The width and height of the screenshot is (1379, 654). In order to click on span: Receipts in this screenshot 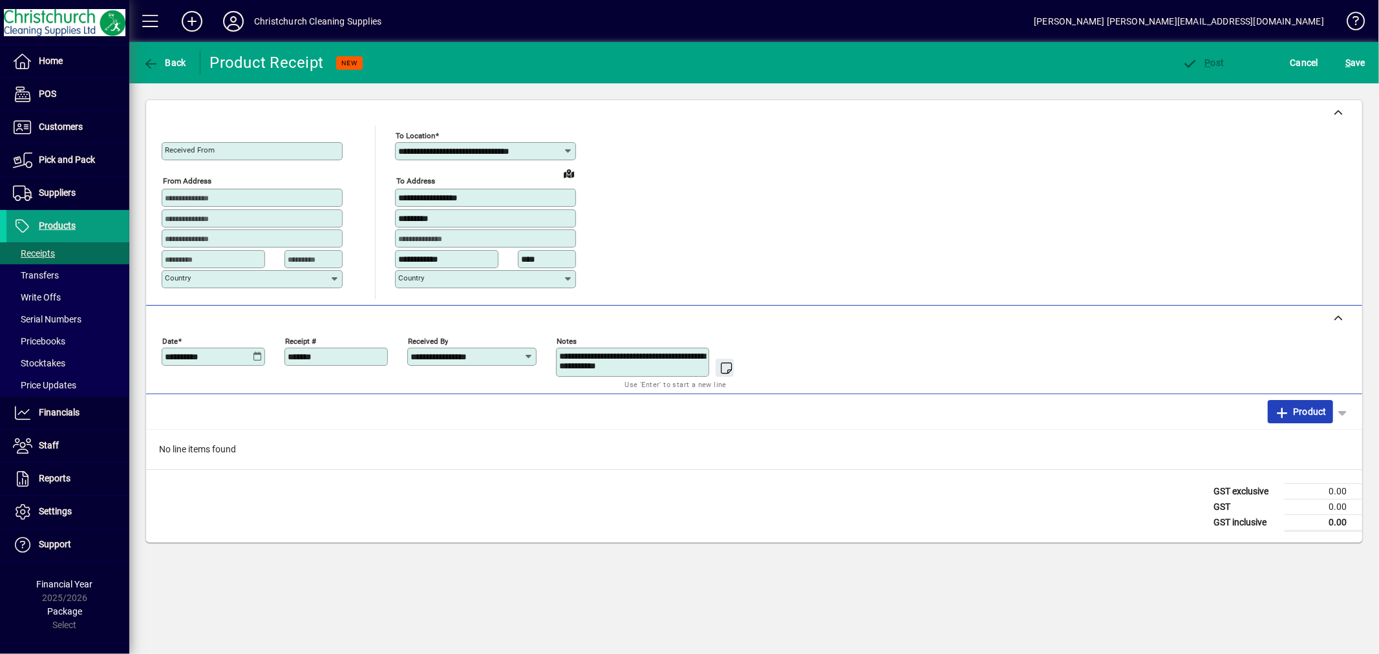, I will do `click(34, 253)`.